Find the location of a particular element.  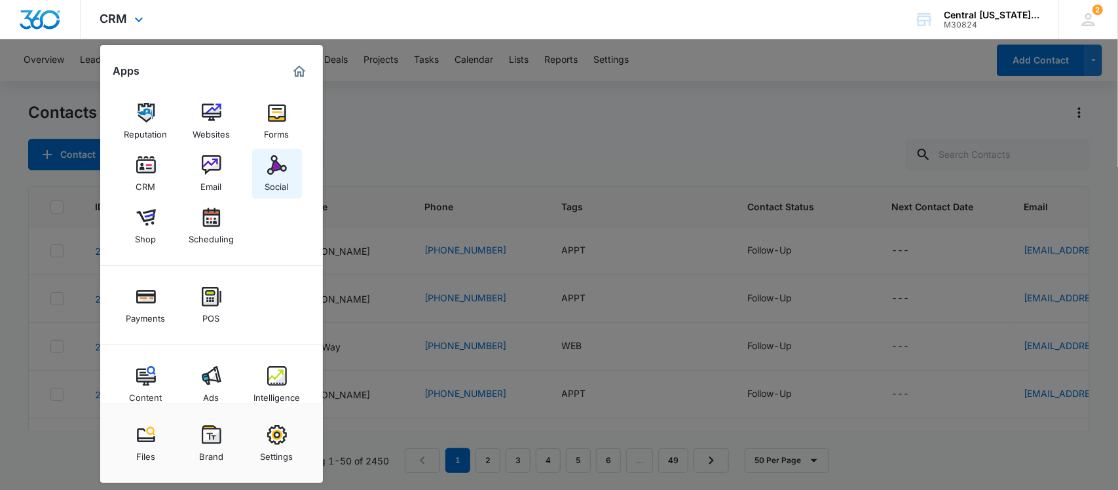

div: Websites is located at coordinates (211, 131).